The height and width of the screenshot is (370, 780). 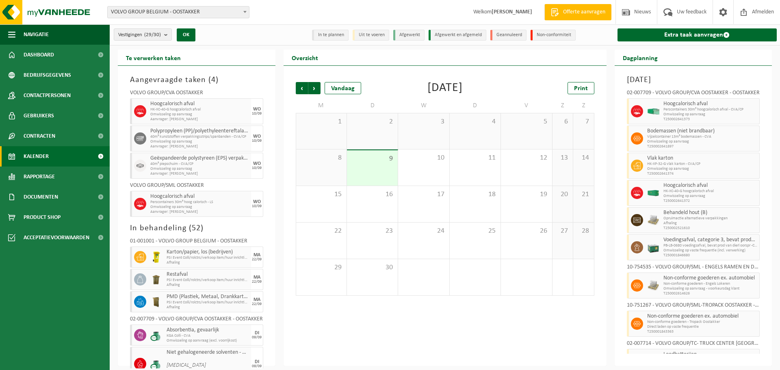 I want to click on li: Afgewerkt, so click(x=409, y=35).